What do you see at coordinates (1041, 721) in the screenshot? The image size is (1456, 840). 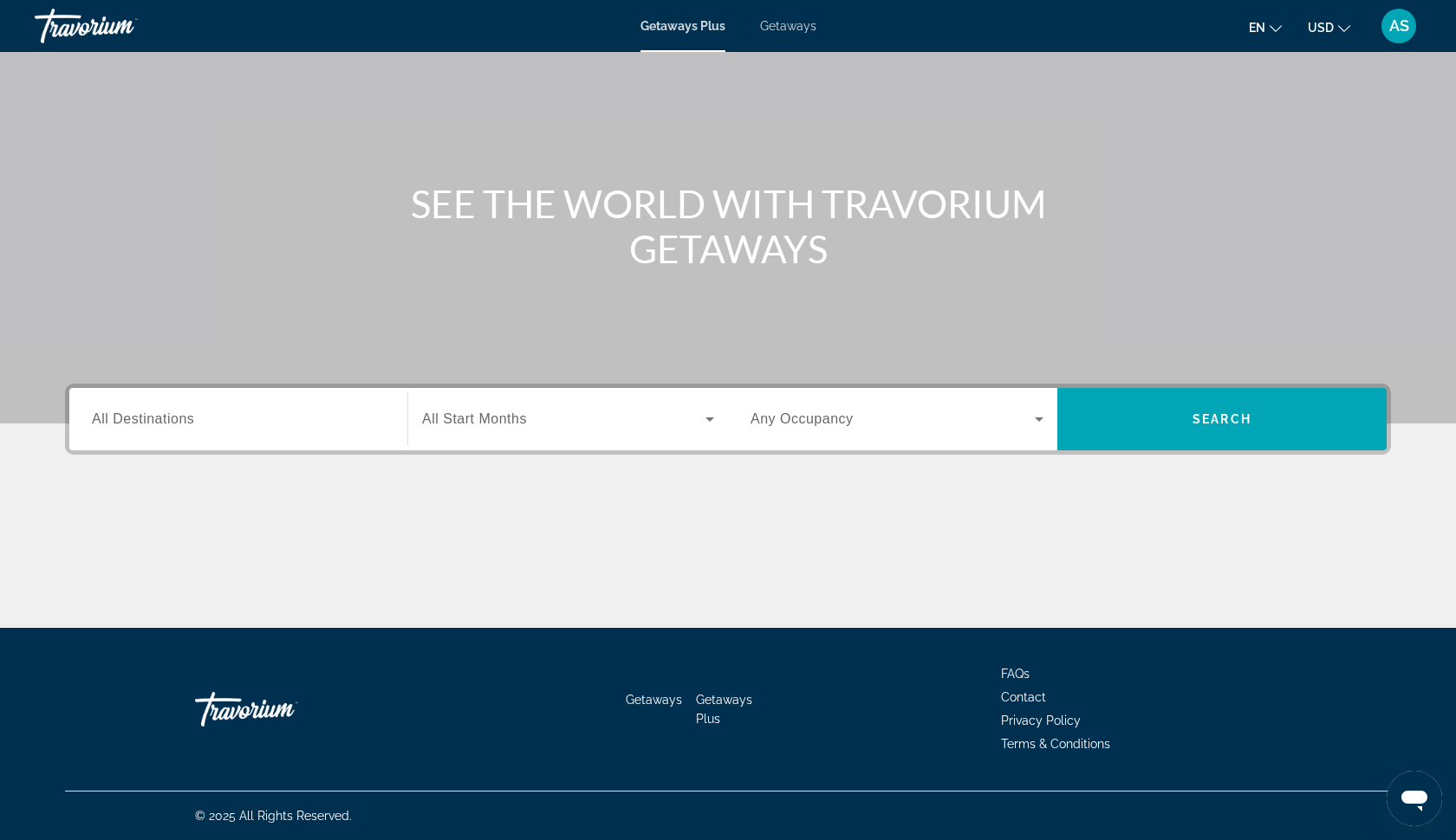 I see `span: Privacy Policy` at bounding box center [1041, 721].